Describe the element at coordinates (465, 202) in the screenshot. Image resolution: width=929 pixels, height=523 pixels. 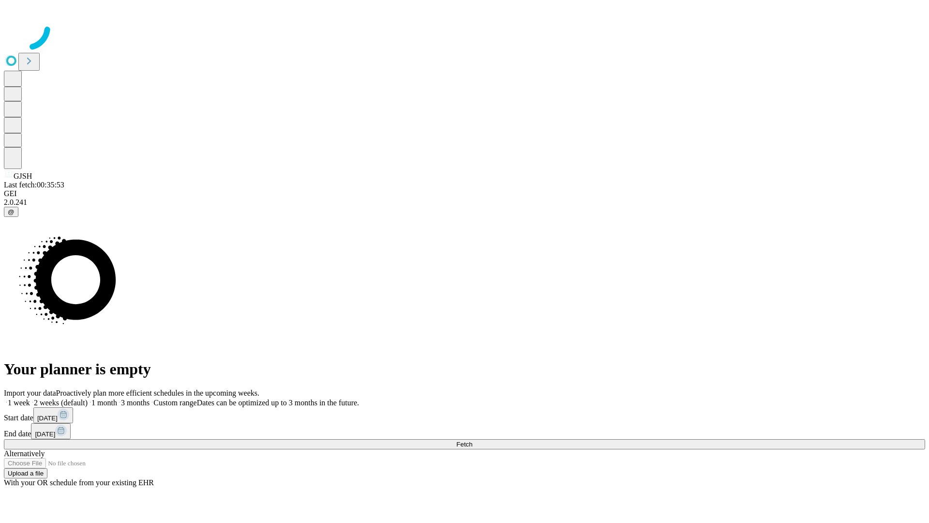
I see `div: 2.0.241` at that location.